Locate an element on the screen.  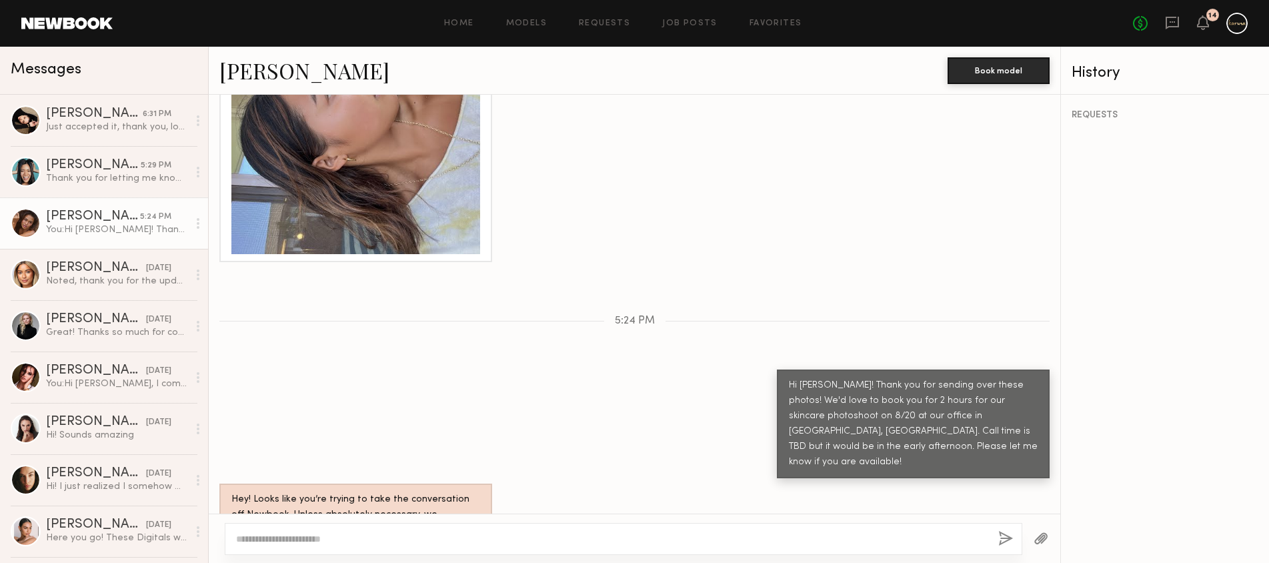
div: REQUESTS is located at coordinates (1165, 115).